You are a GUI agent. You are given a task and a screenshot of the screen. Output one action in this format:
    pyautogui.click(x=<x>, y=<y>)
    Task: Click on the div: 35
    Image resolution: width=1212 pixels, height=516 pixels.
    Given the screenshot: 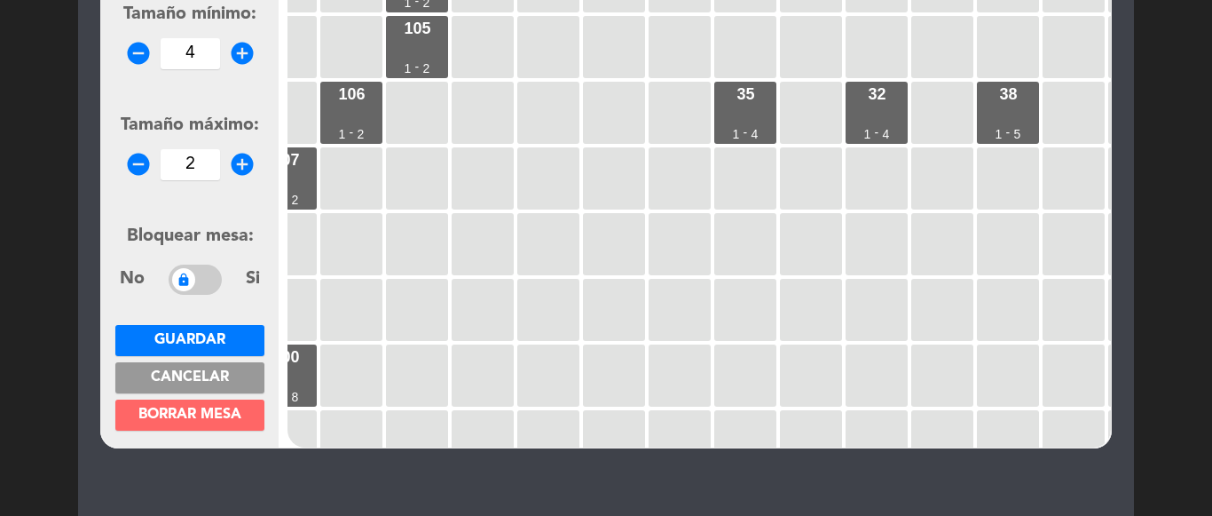 What is the action you would take?
    pyautogui.click(x=745, y=94)
    